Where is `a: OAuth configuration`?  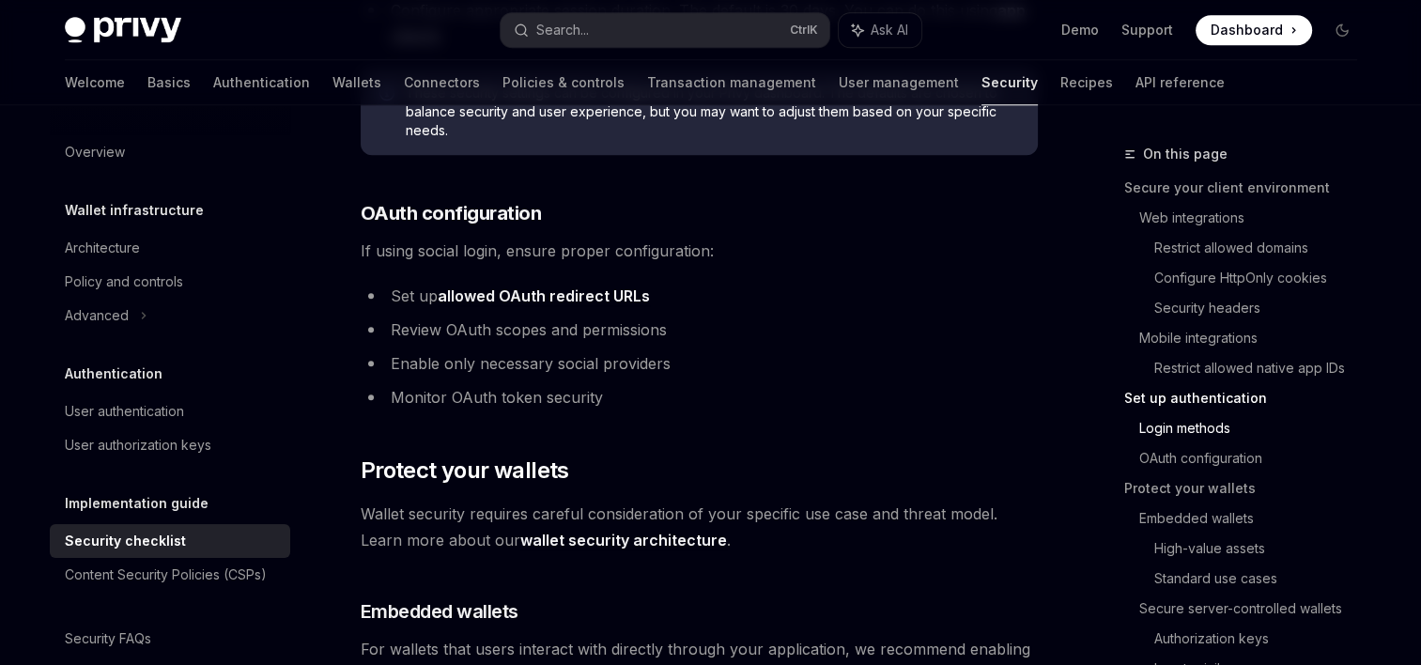
a: OAuth configuration is located at coordinates (1255, 458).